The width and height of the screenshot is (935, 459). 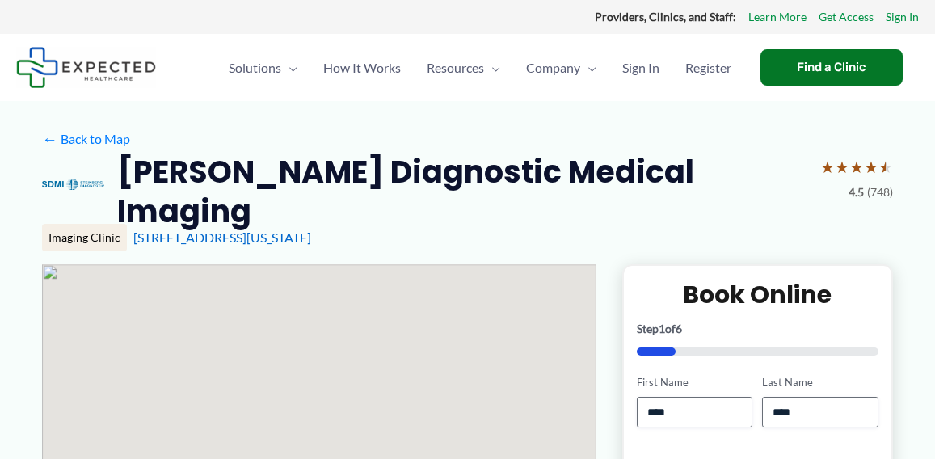 What do you see at coordinates (463, 68) in the screenshot?
I see `a: ResourcesMenu Toggle` at bounding box center [463, 68].